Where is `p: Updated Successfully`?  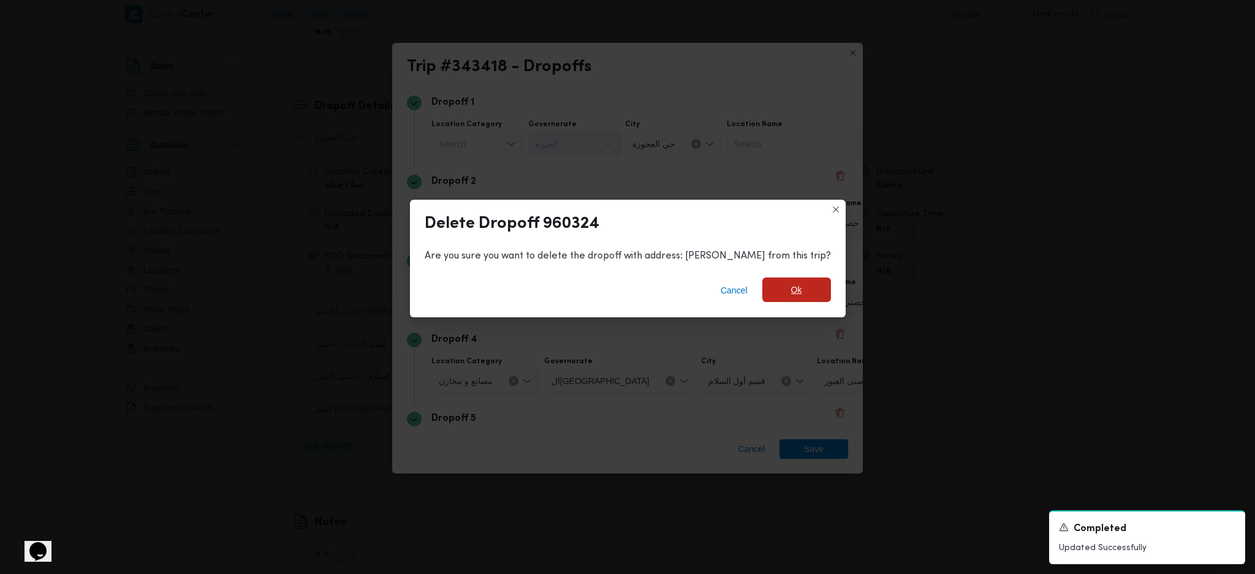 p: Updated Successfully is located at coordinates (1147, 548).